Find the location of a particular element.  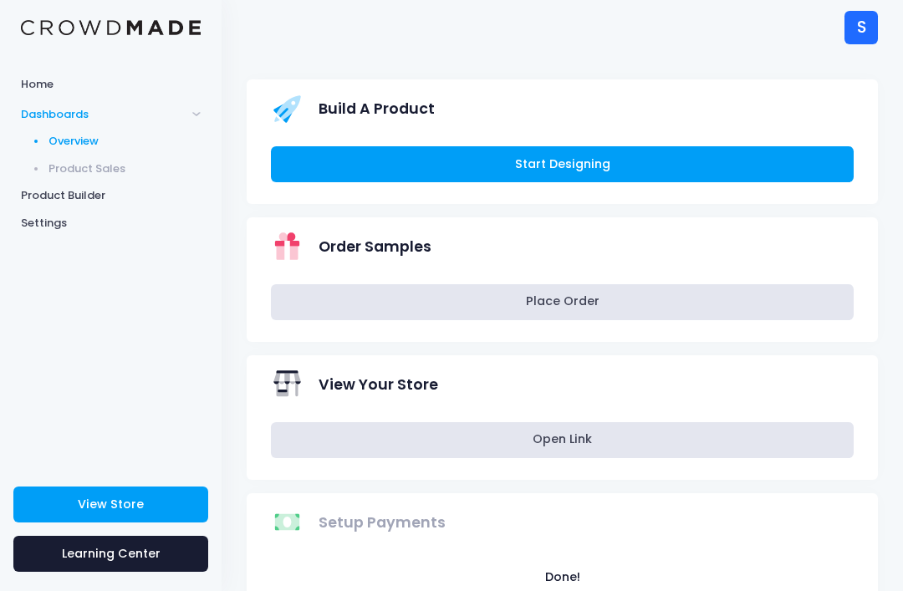

span: Learning Center is located at coordinates (111, 554).